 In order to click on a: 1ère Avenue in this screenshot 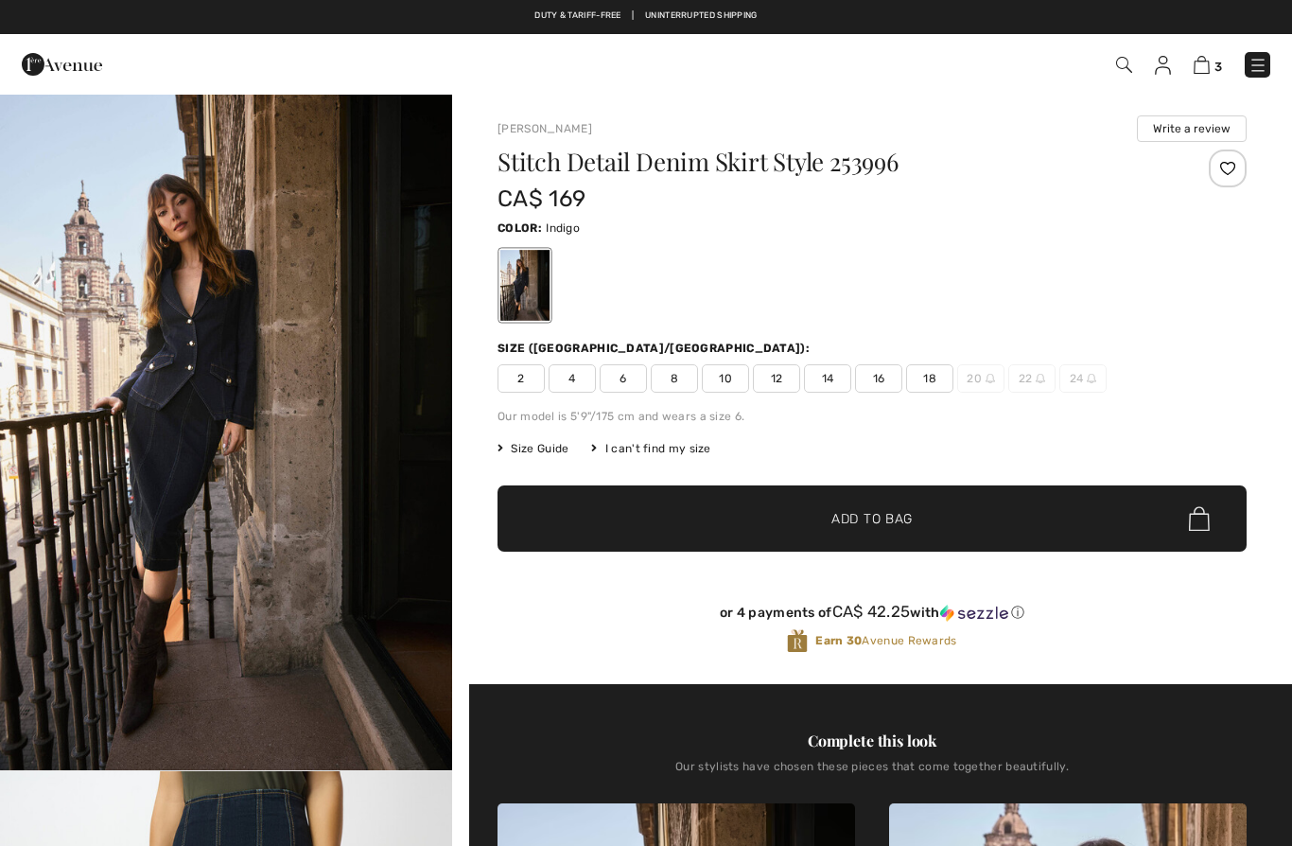, I will do `click(61, 62)`.